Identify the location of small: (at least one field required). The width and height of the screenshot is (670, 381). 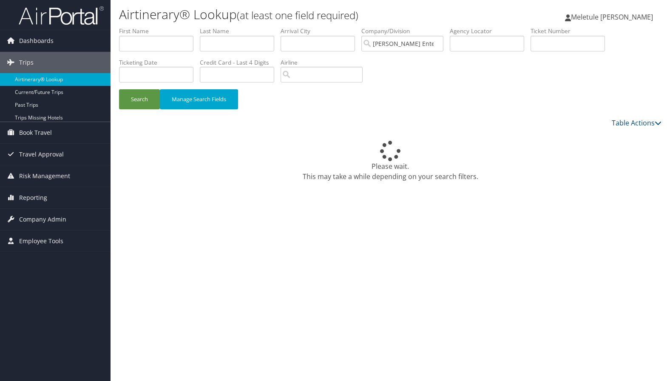
(298, 15).